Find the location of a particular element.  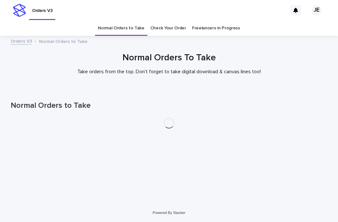

h1: Normal Orders to Take is located at coordinates (169, 106).